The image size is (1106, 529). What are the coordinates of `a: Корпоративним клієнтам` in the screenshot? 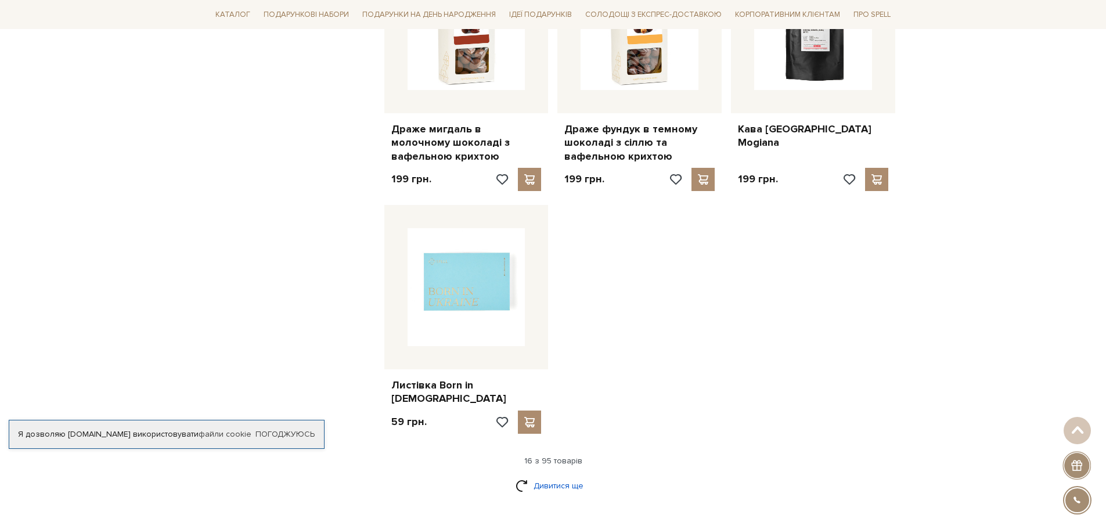 It's located at (787, 15).